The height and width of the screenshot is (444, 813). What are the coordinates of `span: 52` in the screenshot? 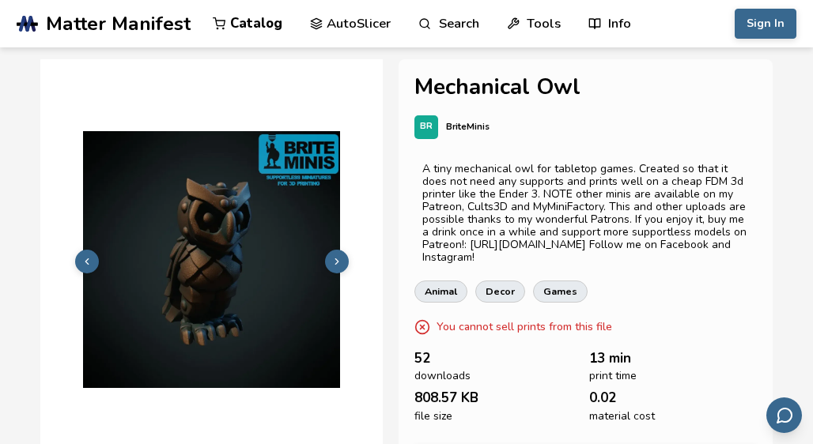 It's located at (422, 358).